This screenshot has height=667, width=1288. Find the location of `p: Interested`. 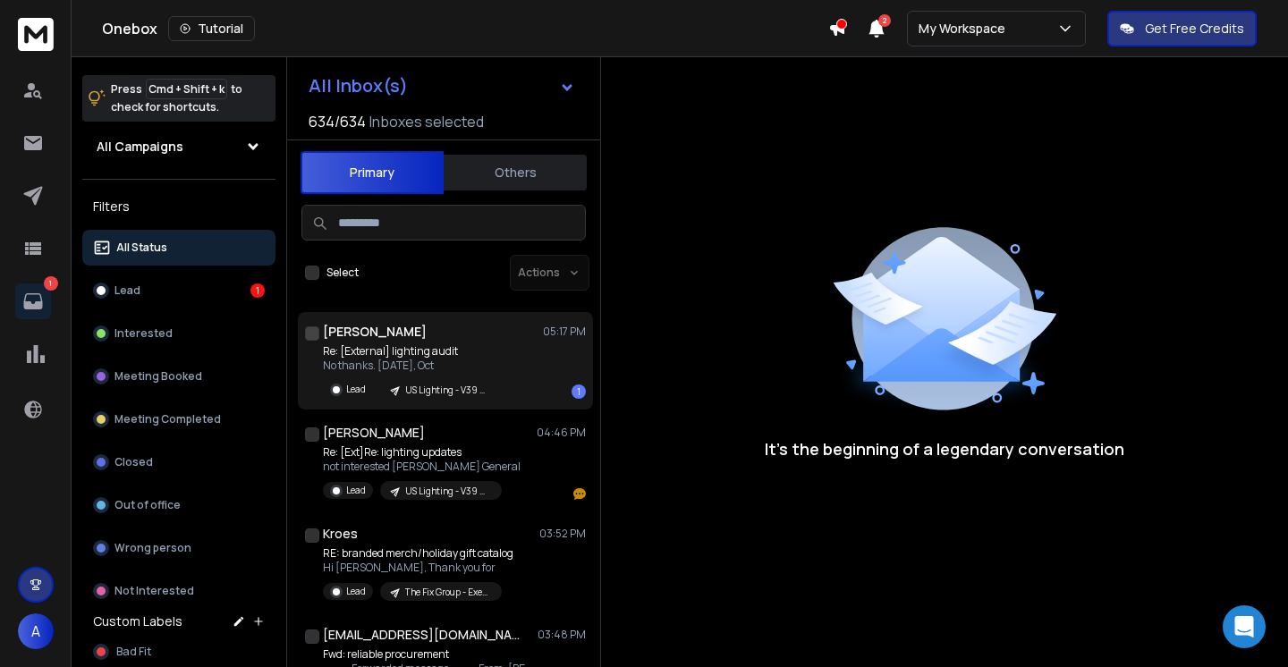

p: Interested is located at coordinates (143, 334).